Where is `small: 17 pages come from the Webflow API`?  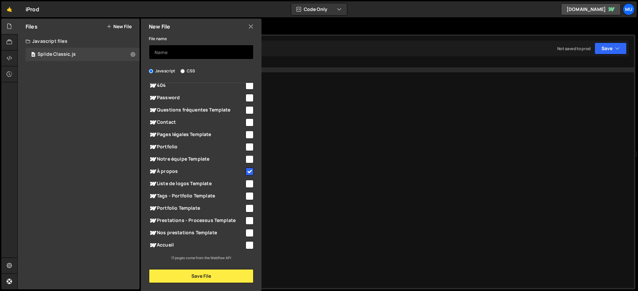
small: 17 pages come from the Webflow API is located at coordinates (201, 258).